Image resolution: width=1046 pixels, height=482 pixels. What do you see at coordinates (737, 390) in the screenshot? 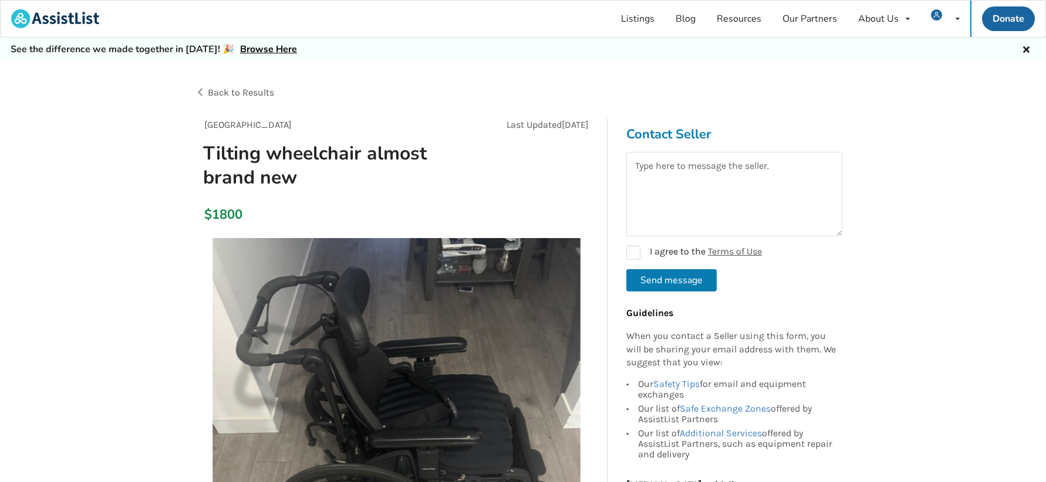
I see `div: Our for email and equipment exchanges` at bounding box center [737, 390].